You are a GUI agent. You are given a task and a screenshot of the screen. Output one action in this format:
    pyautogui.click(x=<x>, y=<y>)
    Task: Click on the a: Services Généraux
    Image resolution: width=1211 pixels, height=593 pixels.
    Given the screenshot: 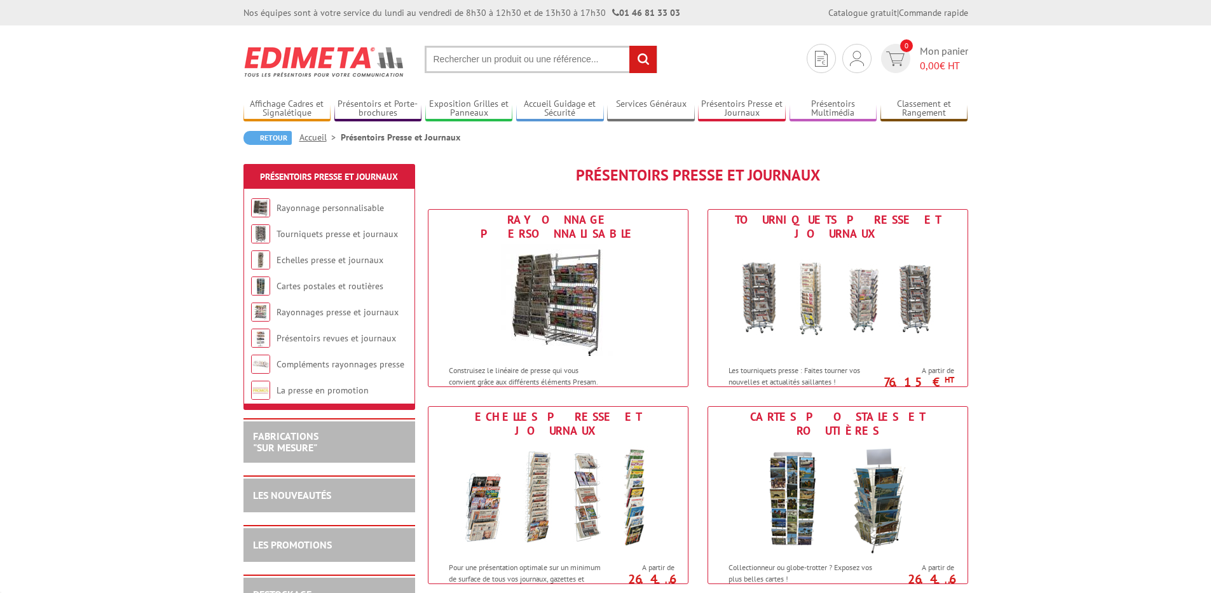 What is the action you would take?
    pyautogui.click(x=651, y=109)
    